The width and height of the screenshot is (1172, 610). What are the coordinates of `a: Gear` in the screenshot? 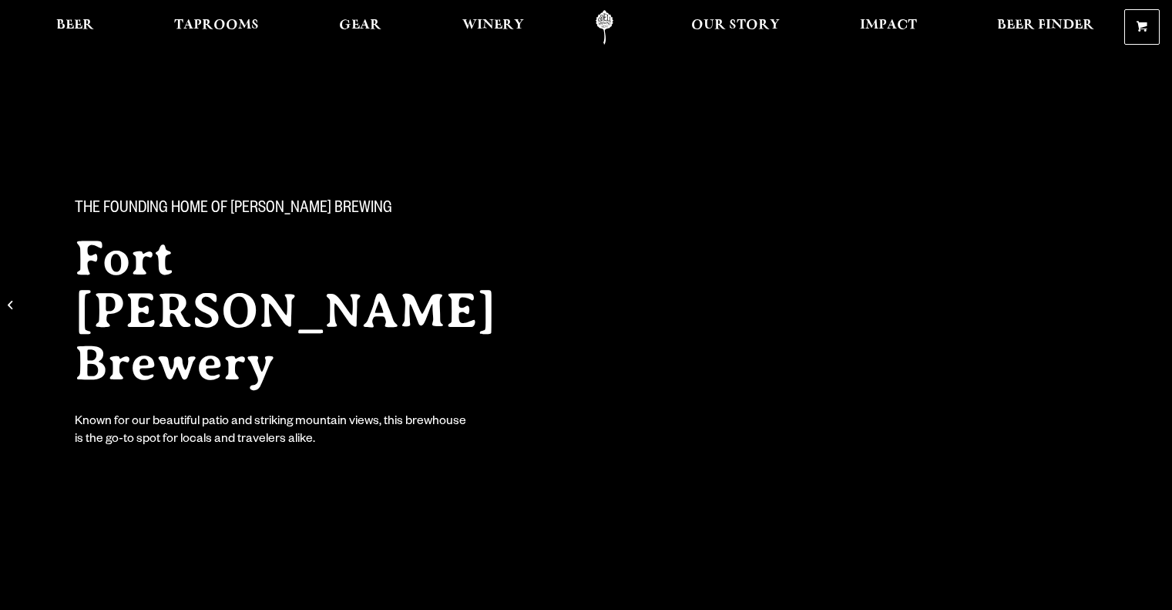 It's located at (360, 27).